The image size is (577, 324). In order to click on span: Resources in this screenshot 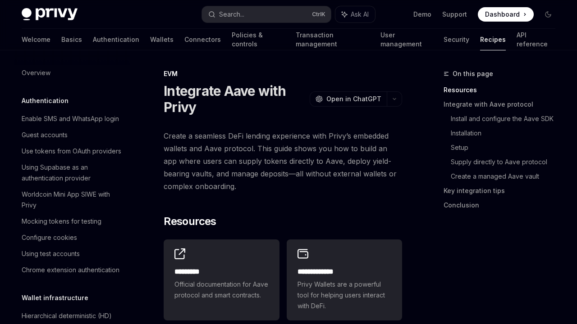, I will do `click(190, 222)`.